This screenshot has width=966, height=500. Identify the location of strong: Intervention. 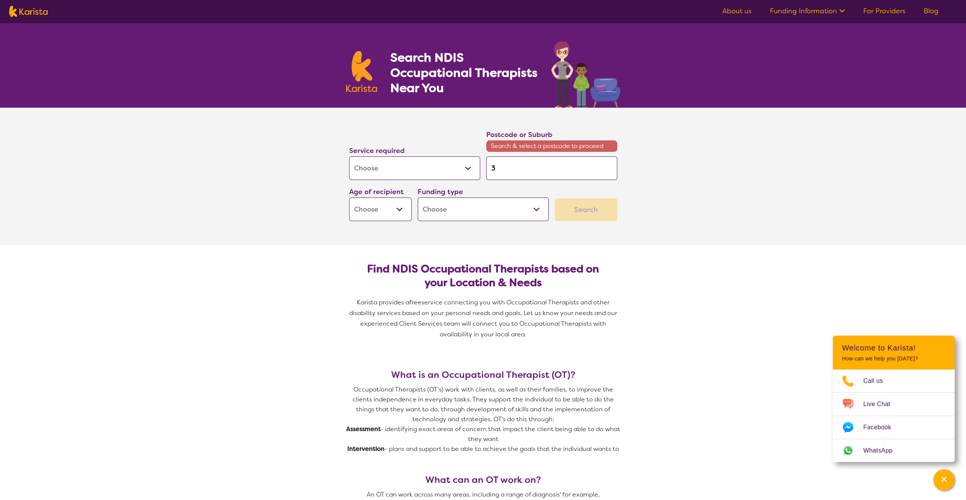
(366, 449).